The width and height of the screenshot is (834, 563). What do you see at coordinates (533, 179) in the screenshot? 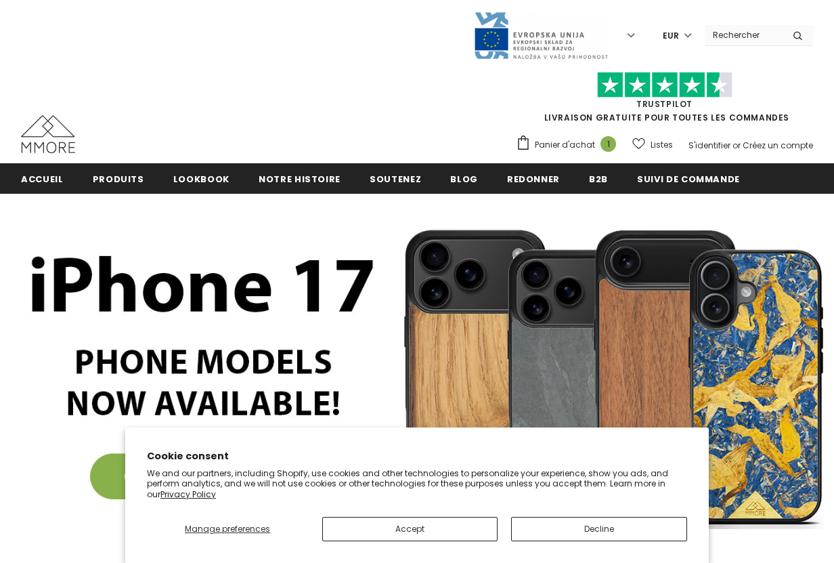
I see `span: Redonner` at bounding box center [533, 179].